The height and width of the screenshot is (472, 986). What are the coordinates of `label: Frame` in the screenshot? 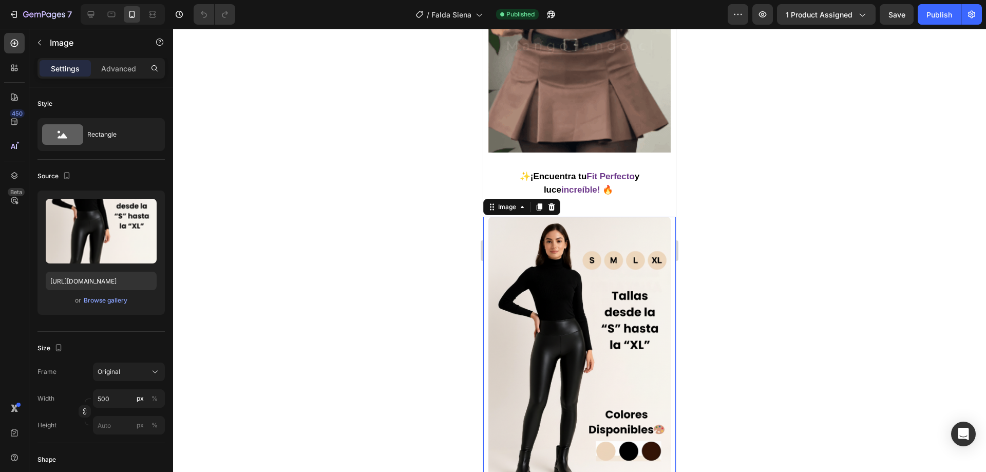 It's located at (47, 372).